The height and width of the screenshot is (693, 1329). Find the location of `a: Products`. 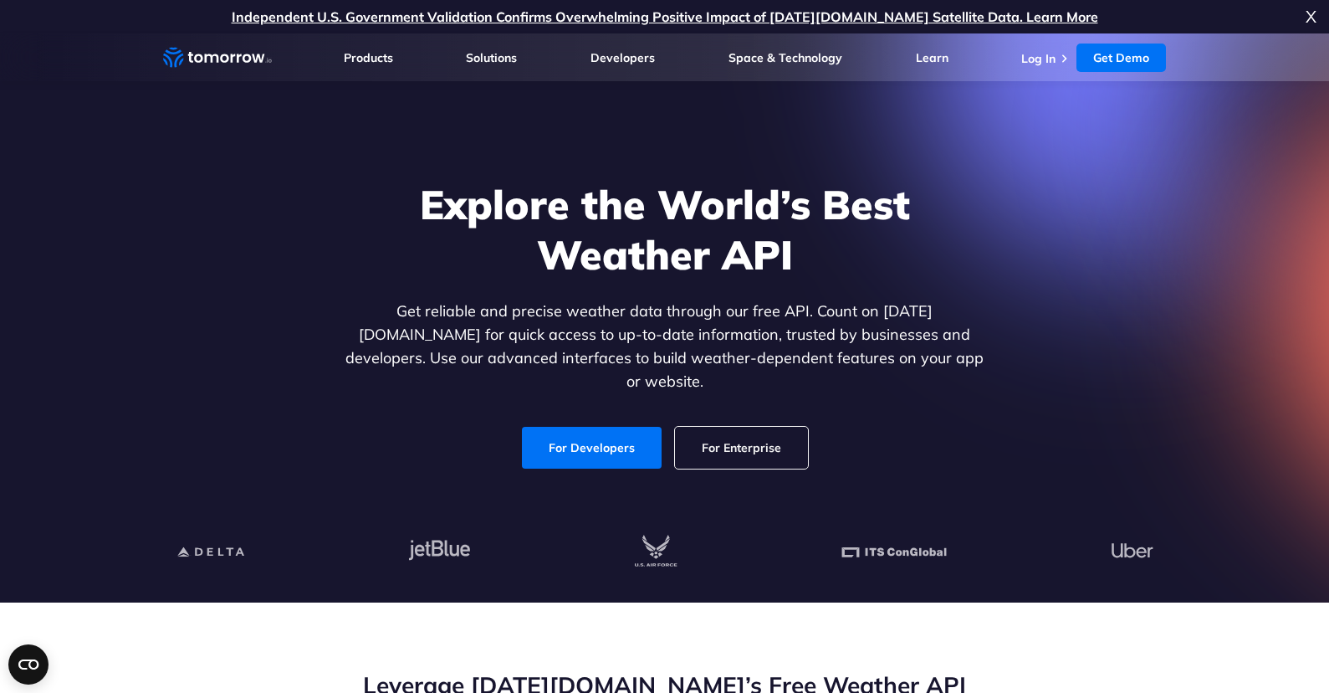

a: Products is located at coordinates (368, 58).